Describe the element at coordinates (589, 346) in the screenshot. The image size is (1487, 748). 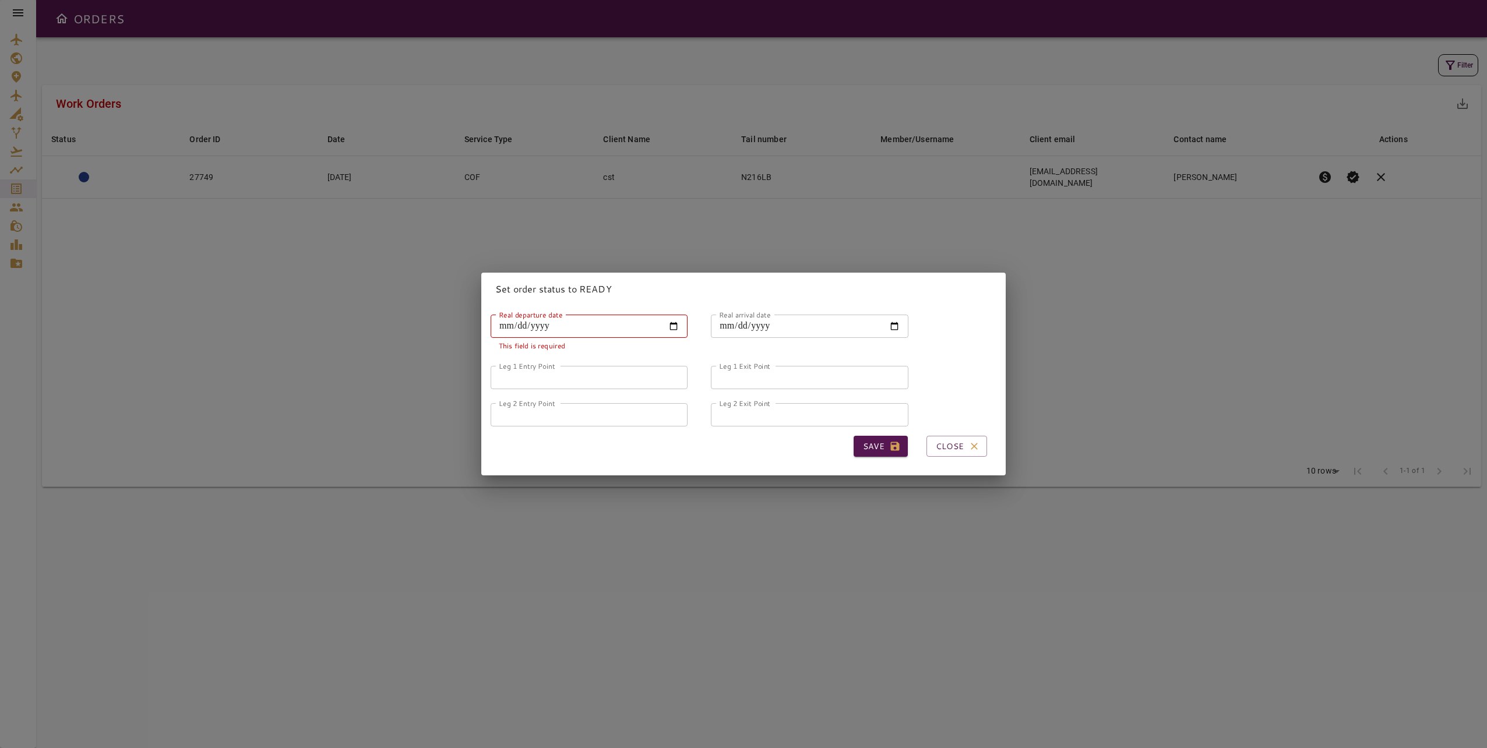
I see `p: This field is required` at that location.